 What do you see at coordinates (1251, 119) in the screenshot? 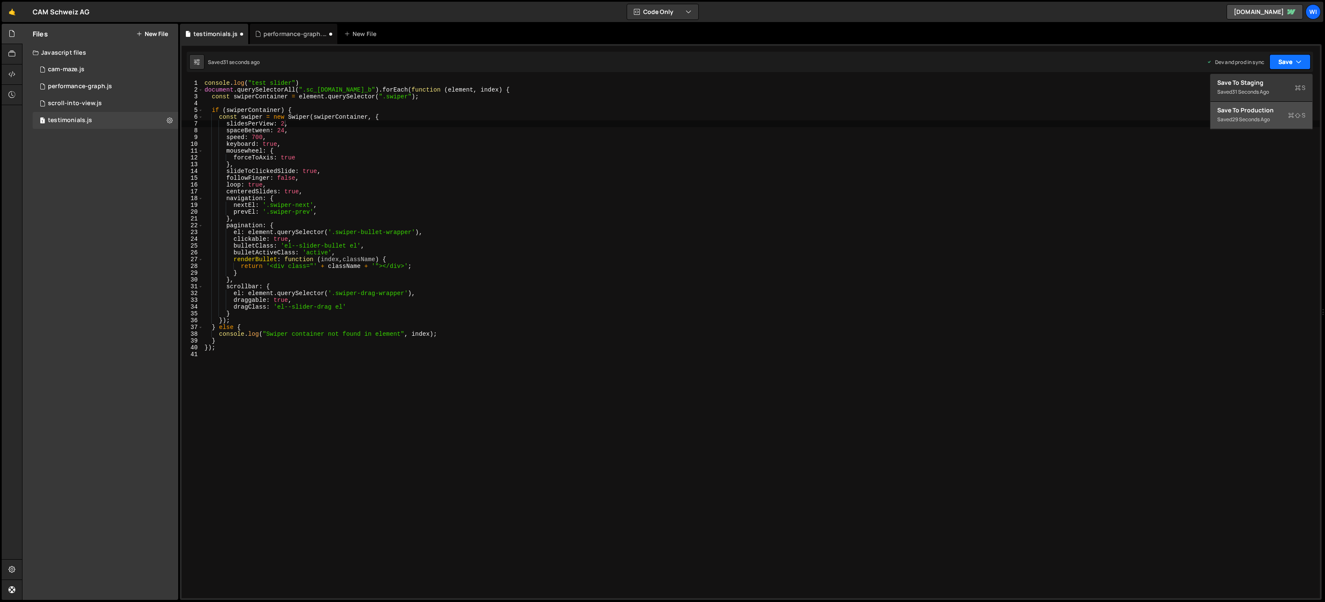
I see `div: 29 seconds ago` at bounding box center [1251, 119].